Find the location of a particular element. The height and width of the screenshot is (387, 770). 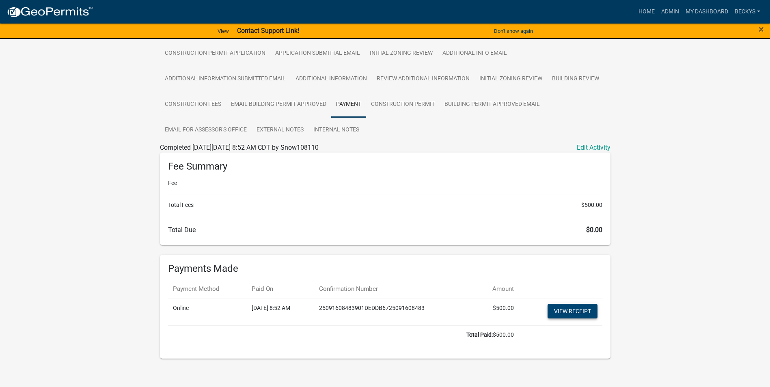

a: View is located at coordinates (223, 31).